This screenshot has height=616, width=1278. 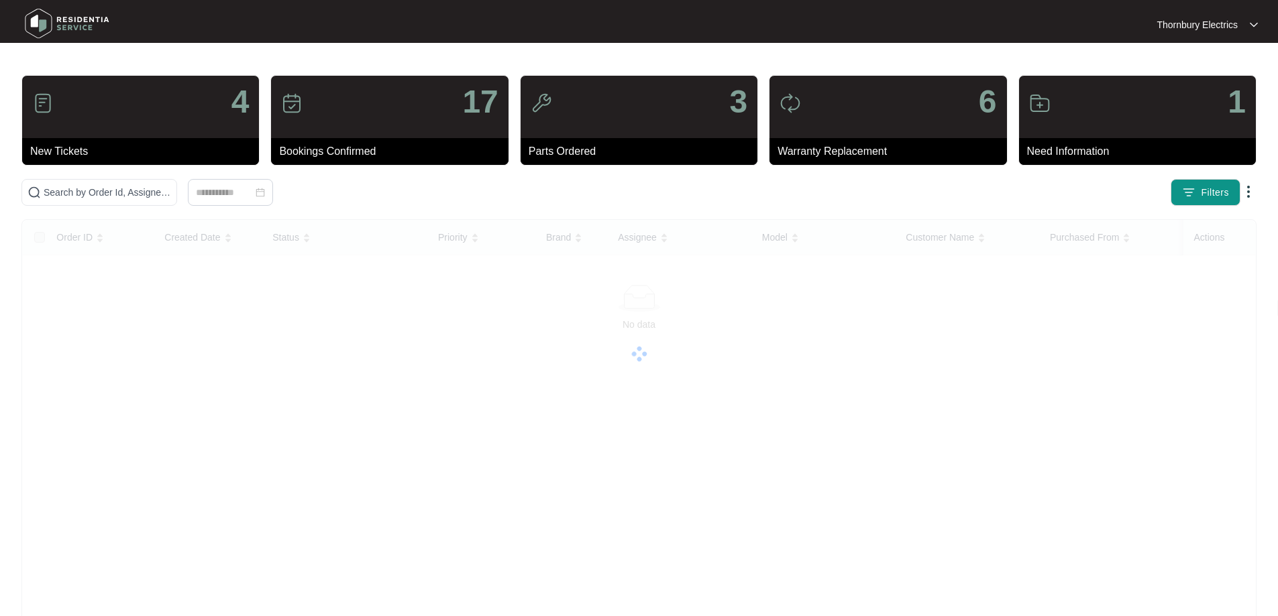 I want to click on p: New Tickets, so click(x=144, y=152).